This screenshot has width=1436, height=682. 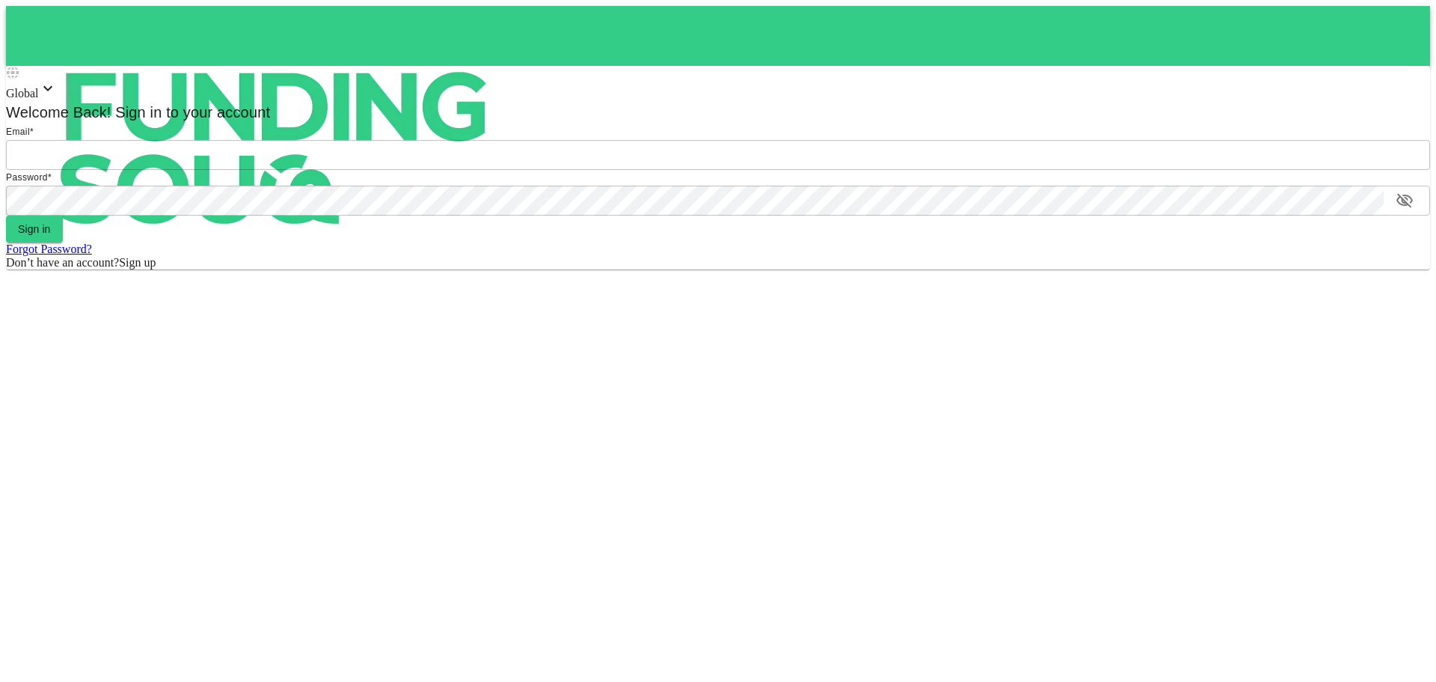 I want to click on span: Password, so click(x=27, y=177).